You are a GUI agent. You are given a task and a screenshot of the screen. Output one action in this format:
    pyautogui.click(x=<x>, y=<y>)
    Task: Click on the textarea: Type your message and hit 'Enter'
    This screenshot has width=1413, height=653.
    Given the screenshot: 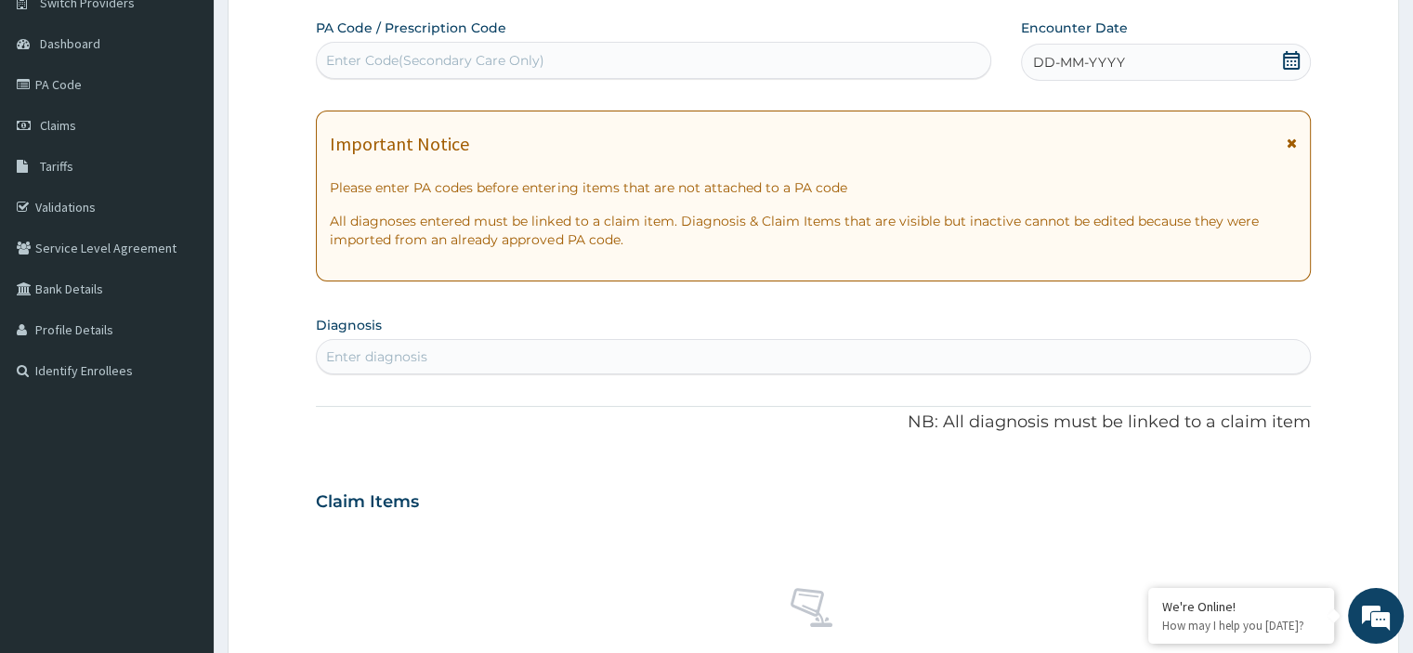 What is the action you would take?
    pyautogui.click(x=181, y=479)
    